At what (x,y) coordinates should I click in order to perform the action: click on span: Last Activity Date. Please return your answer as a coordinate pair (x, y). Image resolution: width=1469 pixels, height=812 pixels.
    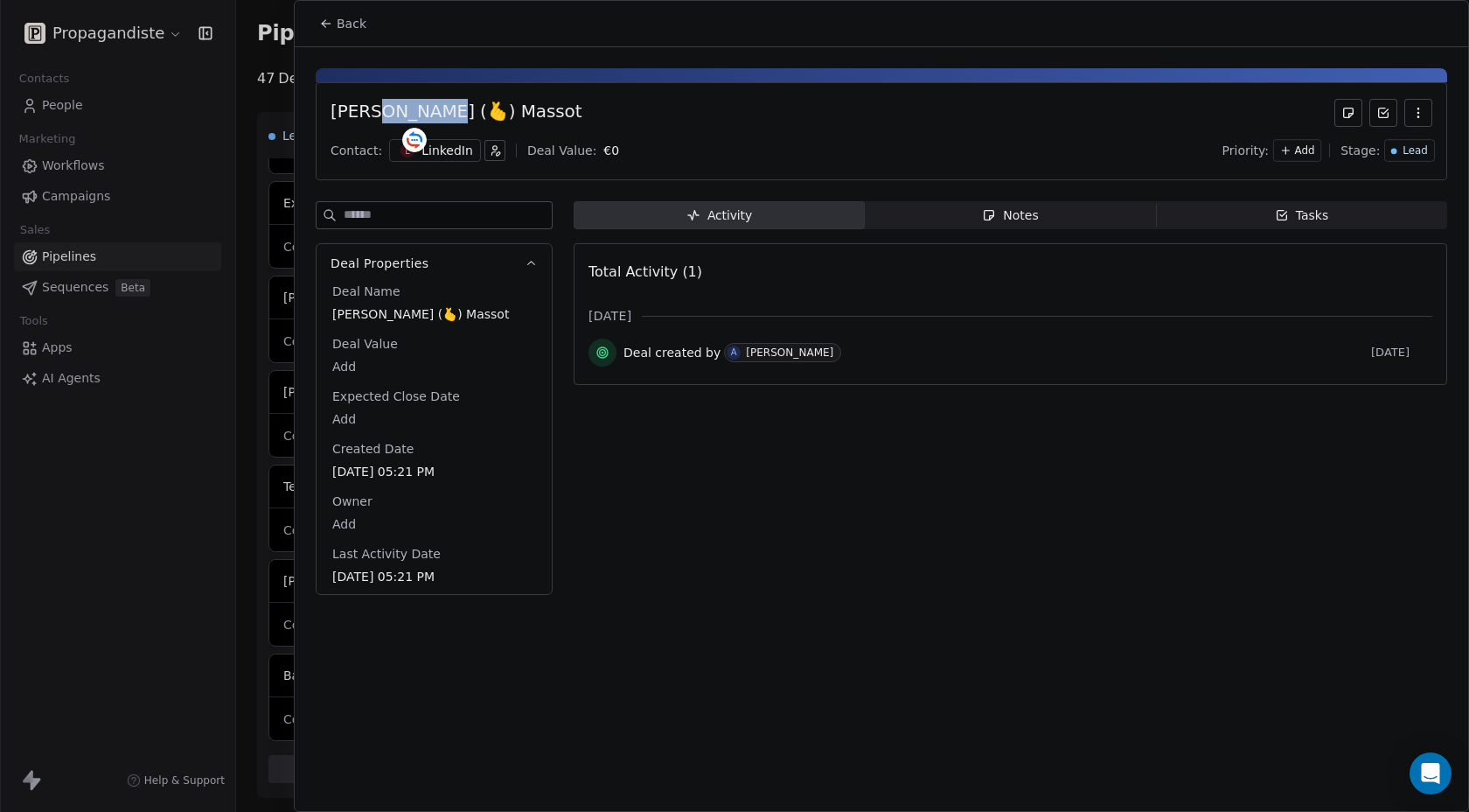
    Looking at the image, I should click on (386, 554).